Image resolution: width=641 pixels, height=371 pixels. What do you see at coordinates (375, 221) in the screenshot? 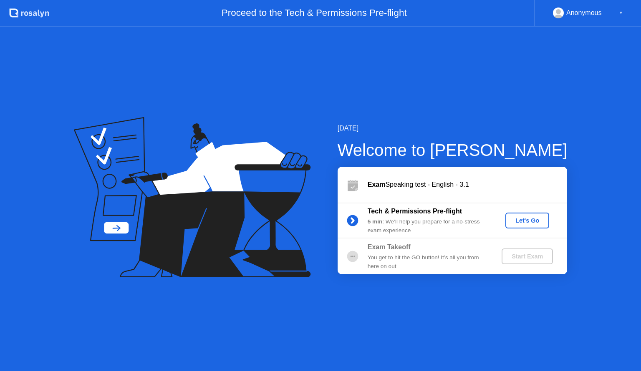
I see `b: 5 min` at bounding box center [375, 221].